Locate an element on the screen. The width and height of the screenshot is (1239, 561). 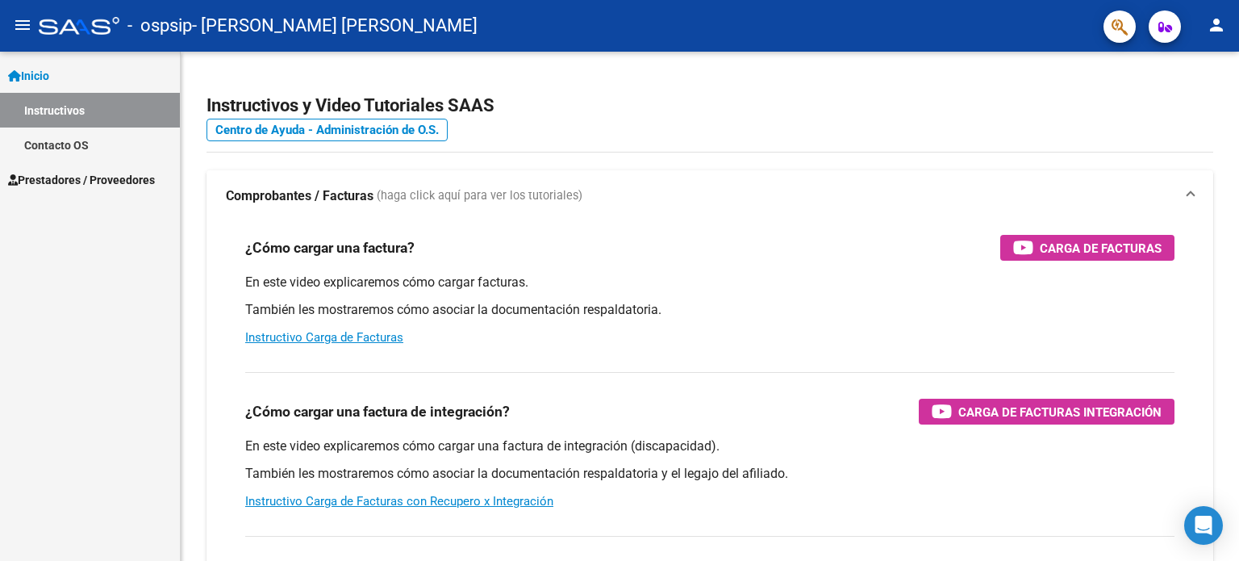
button: Carga de Facturas is located at coordinates (1088, 248).